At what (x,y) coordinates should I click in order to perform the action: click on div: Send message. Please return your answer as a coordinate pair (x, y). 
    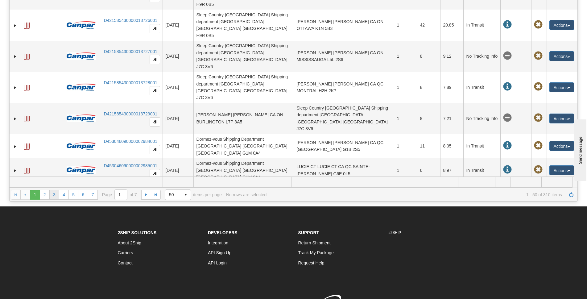
    Looking at the image, I should click on (31, 7).